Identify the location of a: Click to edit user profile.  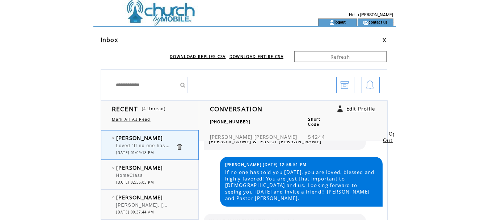
(340, 108).